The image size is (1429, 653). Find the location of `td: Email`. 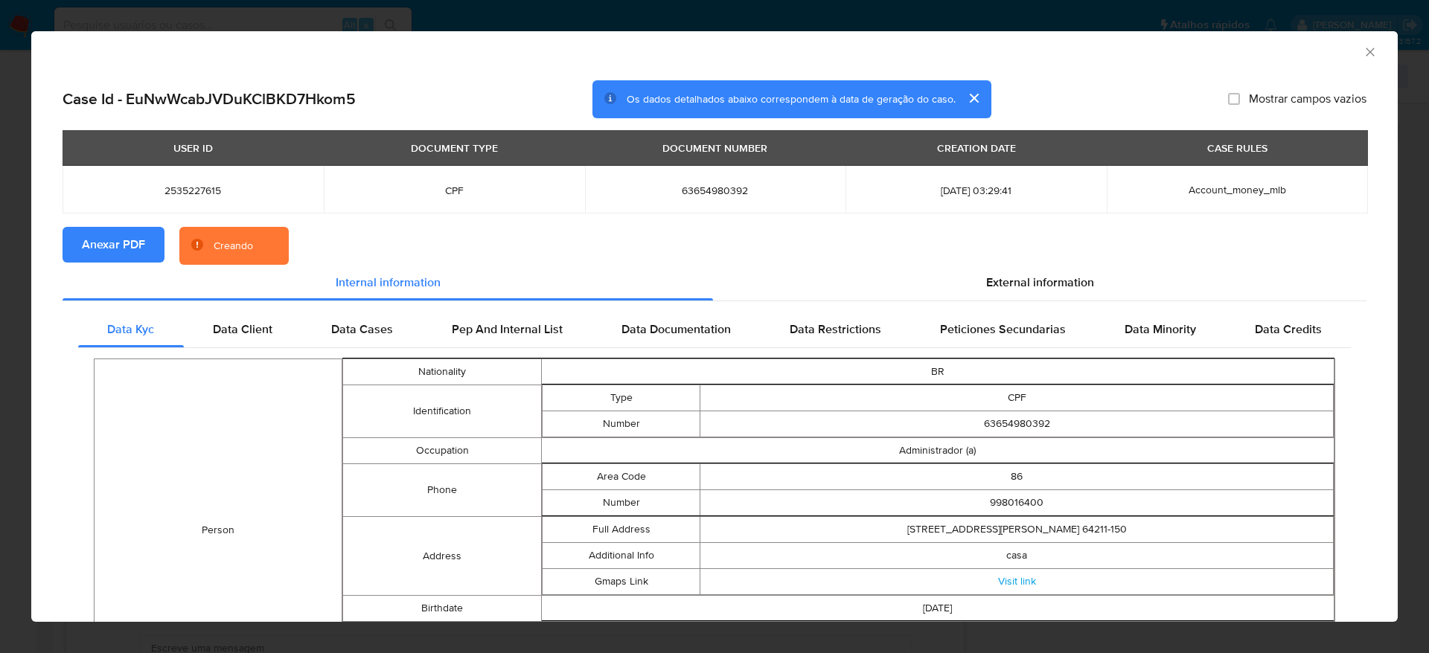

td: Email is located at coordinates (442, 636).